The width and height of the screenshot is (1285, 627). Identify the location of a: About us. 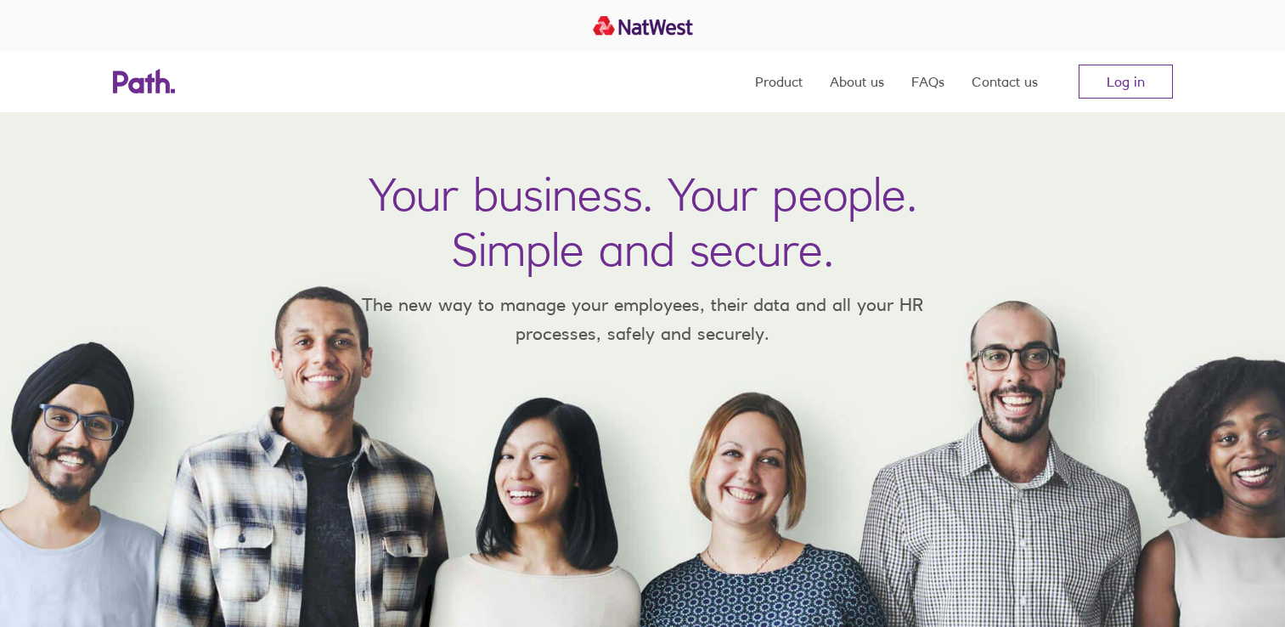
(857, 82).